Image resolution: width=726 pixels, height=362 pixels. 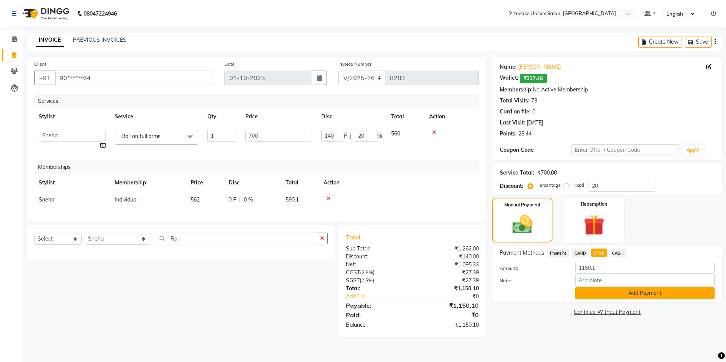 What do you see at coordinates (376, 315) in the screenshot?
I see `div: Paid:` at bounding box center [376, 315].